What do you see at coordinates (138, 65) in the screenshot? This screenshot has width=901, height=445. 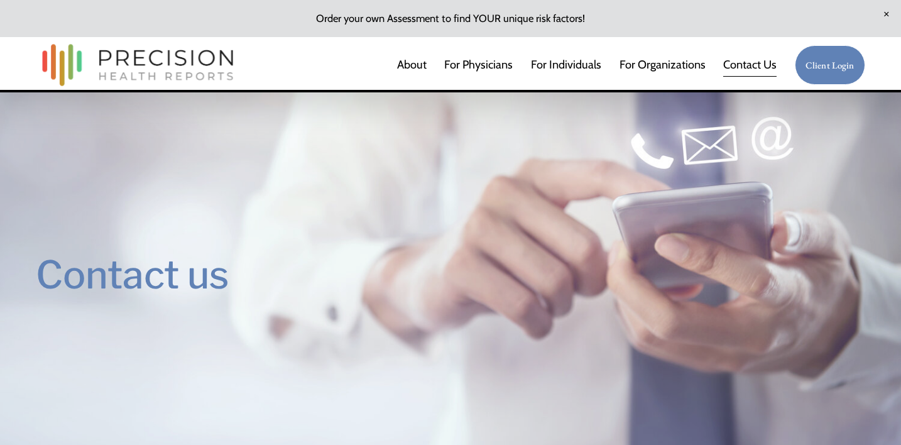 I see `img: Precision Health Reports` at bounding box center [138, 65].